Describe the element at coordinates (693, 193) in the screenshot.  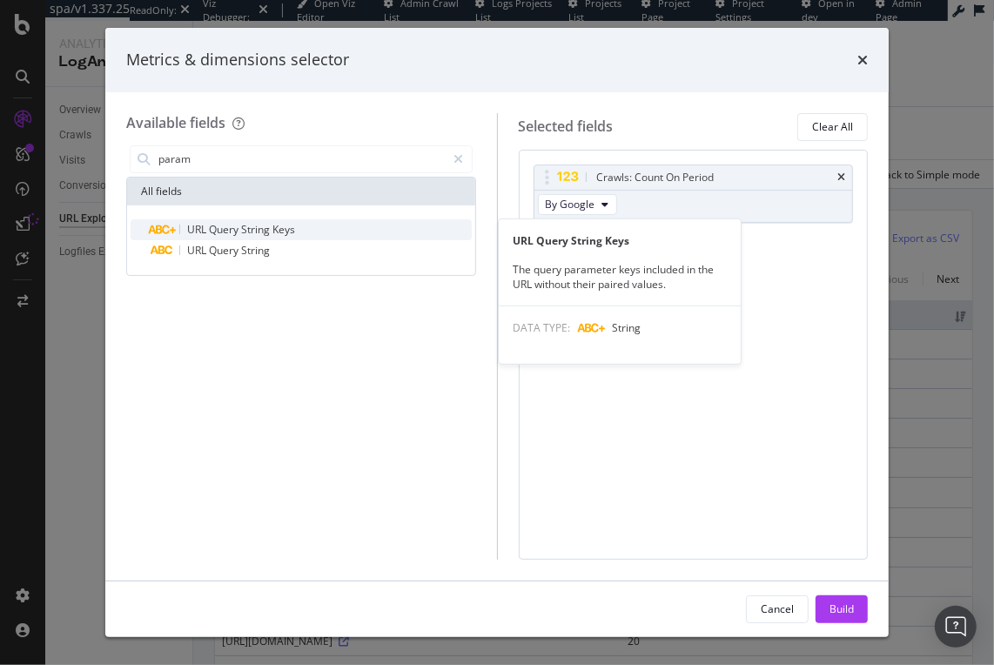
I see `div: Crawls: Count On PeriodtimesBy Google` at that location.